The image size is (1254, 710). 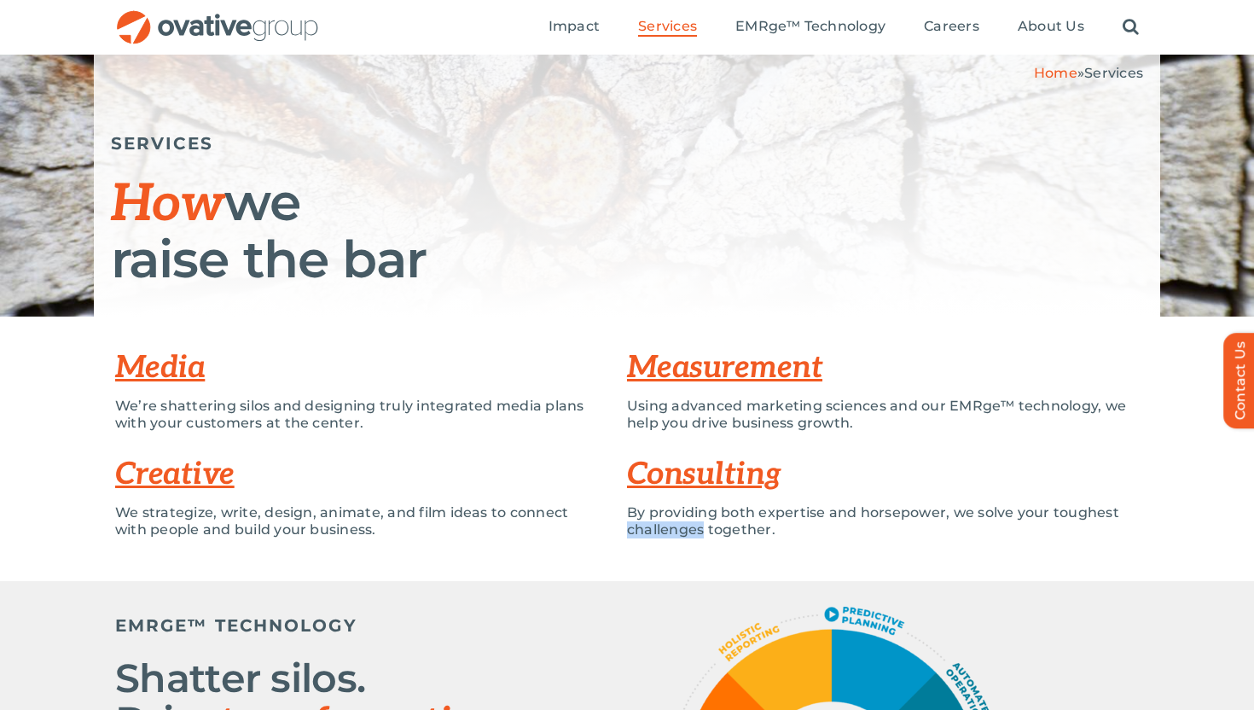 What do you see at coordinates (810, 26) in the screenshot?
I see `span: EMRge™ Technology` at bounding box center [810, 26].